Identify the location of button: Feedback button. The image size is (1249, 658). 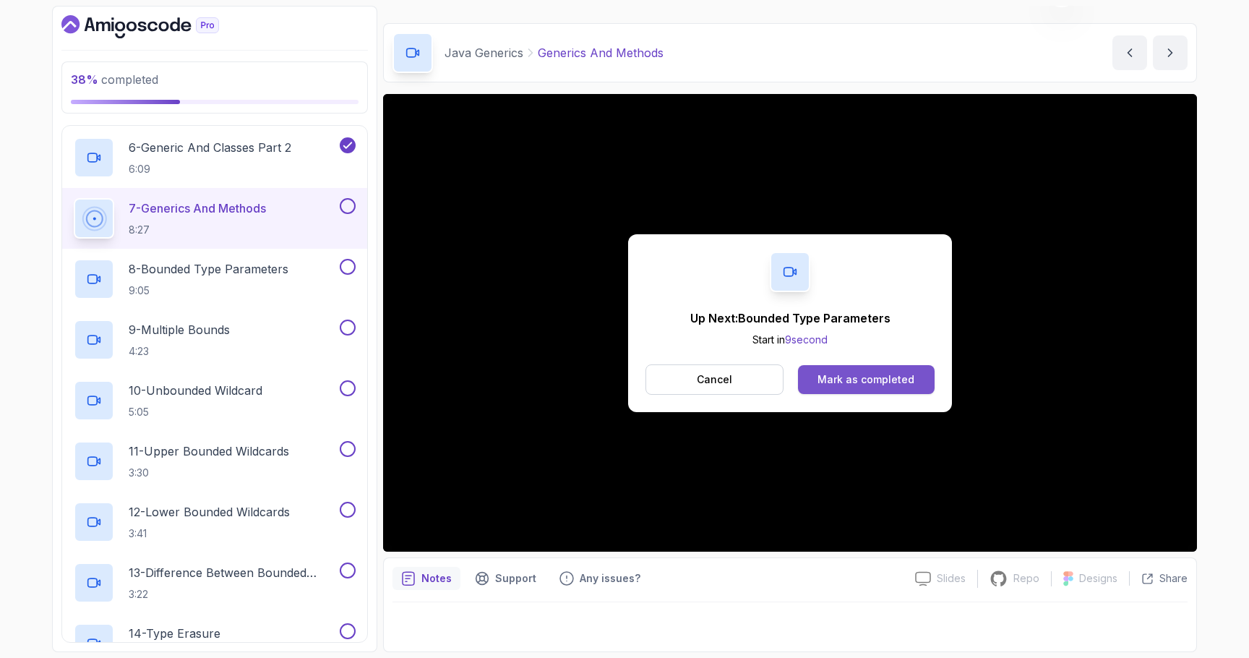
(600, 578).